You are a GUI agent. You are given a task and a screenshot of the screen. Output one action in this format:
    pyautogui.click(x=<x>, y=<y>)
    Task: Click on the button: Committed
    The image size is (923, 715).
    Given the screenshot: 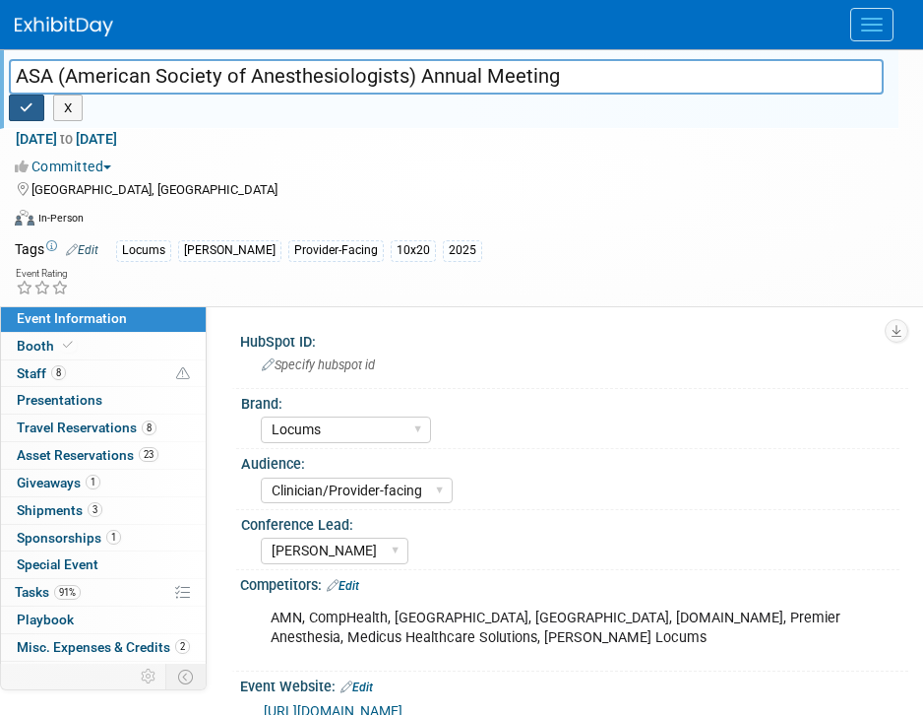 What is the action you would take?
    pyautogui.click(x=67, y=166)
    